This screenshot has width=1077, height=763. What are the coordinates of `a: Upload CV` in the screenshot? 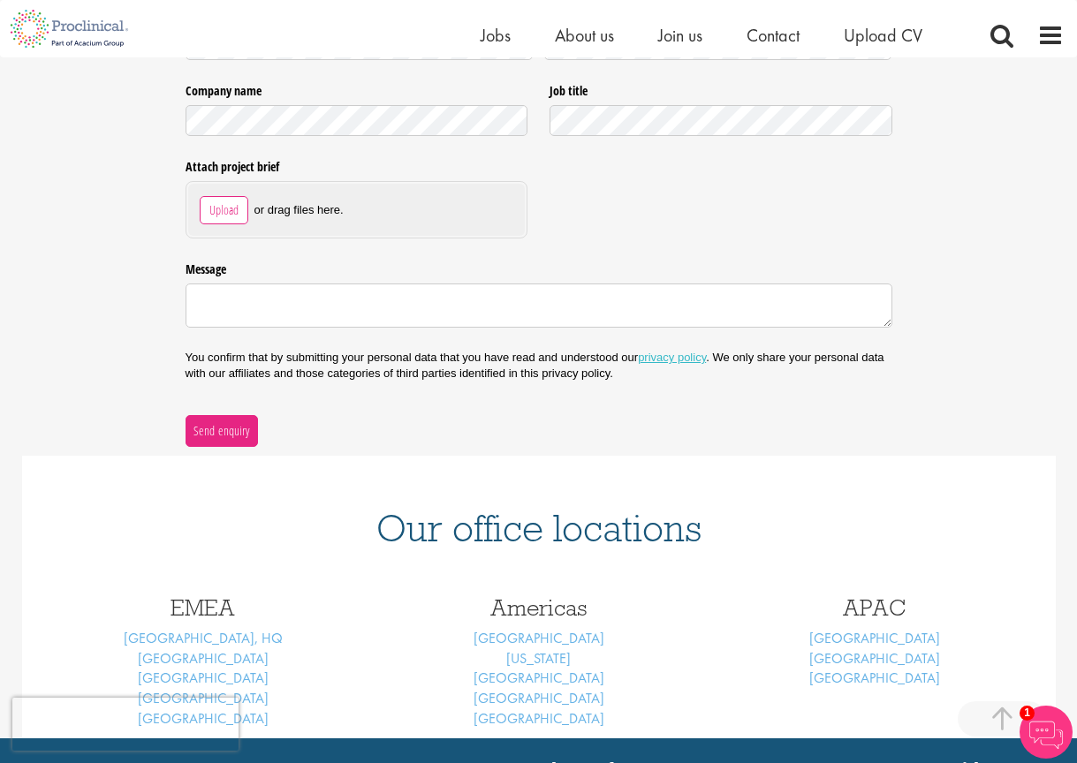 It's located at (882, 35).